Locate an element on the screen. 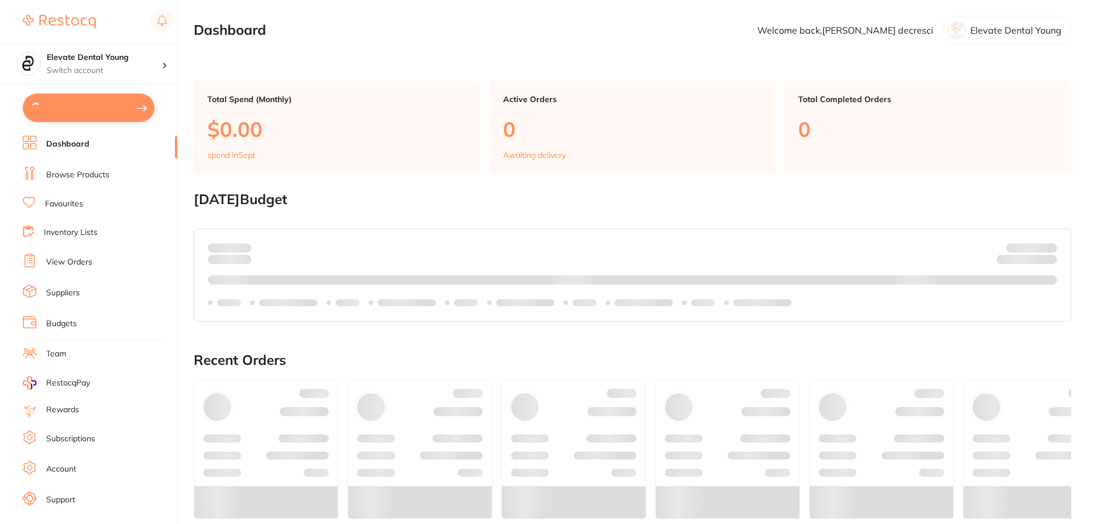  a: Rewards is located at coordinates (63, 410).